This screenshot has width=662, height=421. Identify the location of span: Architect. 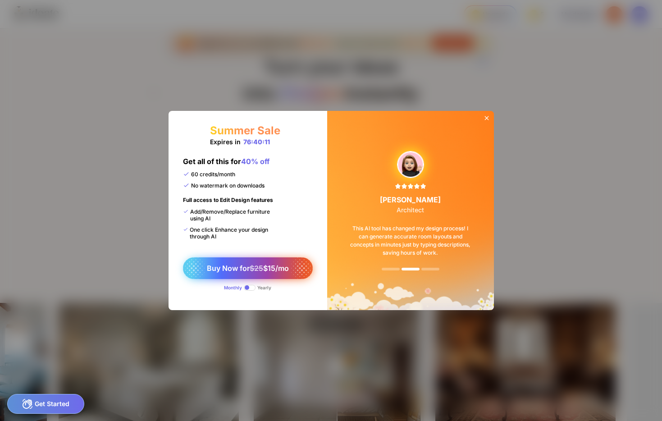
(410, 210).